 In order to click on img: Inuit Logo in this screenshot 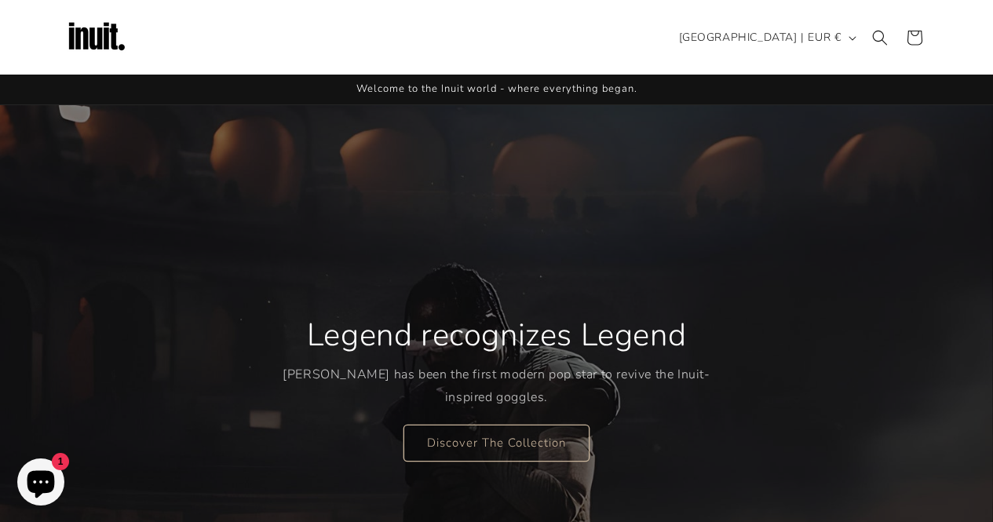, I will do `click(97, 38)`.